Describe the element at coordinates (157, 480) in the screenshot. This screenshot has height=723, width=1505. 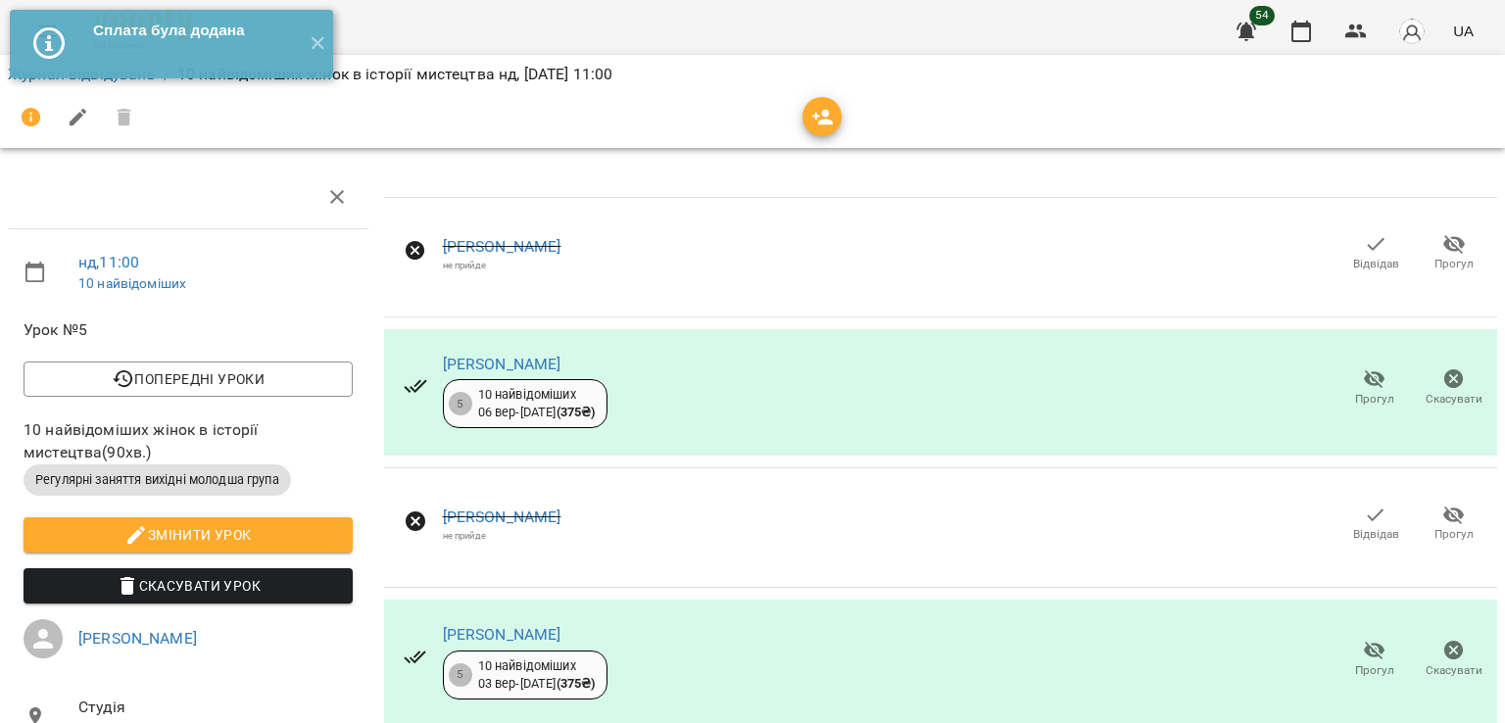
I see `span: Регулярні заняття вихідні молодша група` at that location.